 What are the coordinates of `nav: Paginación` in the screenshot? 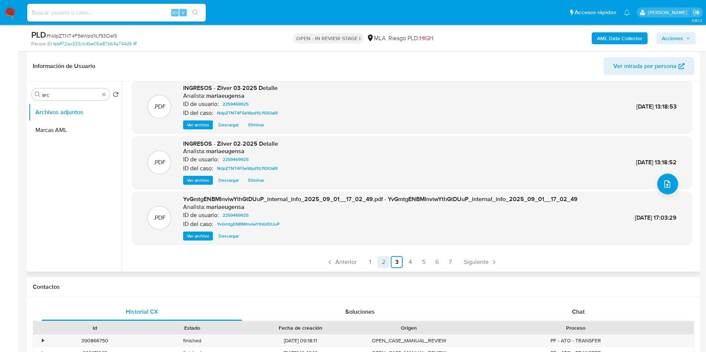 It's located at (412, 262).